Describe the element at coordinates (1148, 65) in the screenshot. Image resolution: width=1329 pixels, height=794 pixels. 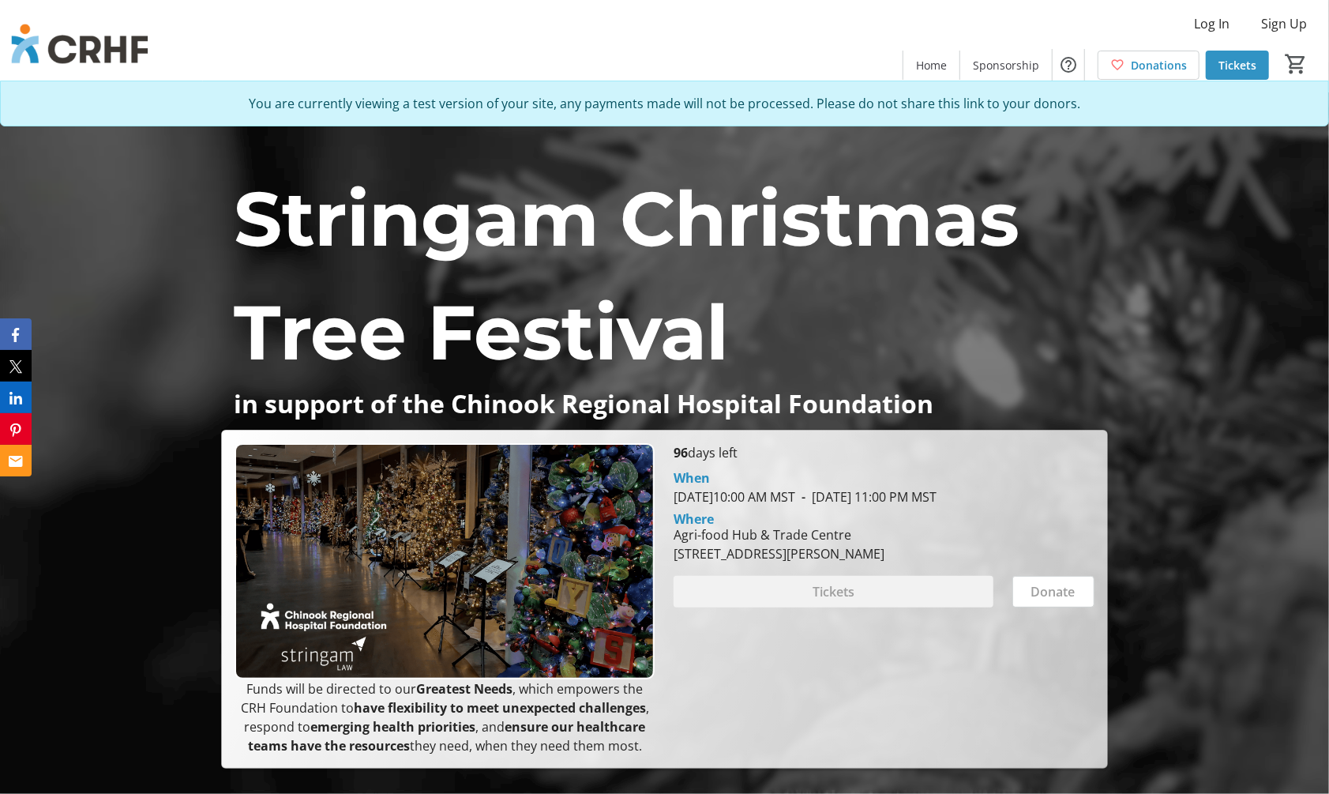
I see `a: Donations` at that location.